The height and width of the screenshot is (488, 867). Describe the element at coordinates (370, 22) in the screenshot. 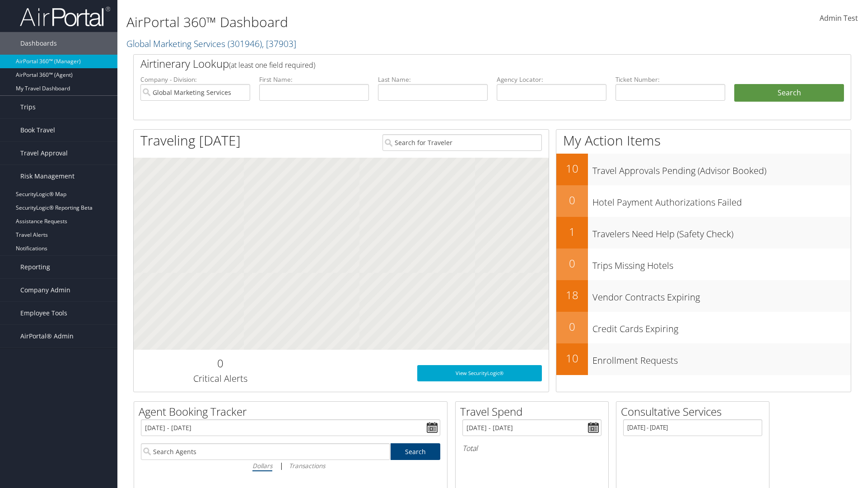

I see `h1: AirPortal 360™ Dashboard` at that location.